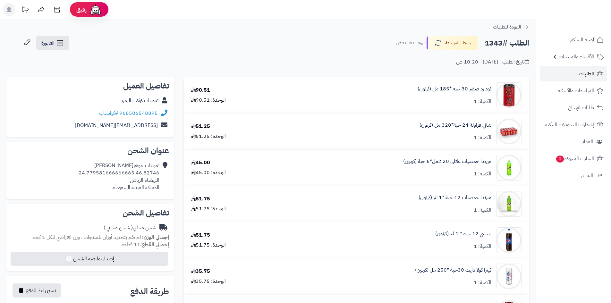 The image size is (611, 303). I want to click on span: 0, so click(560, 159).